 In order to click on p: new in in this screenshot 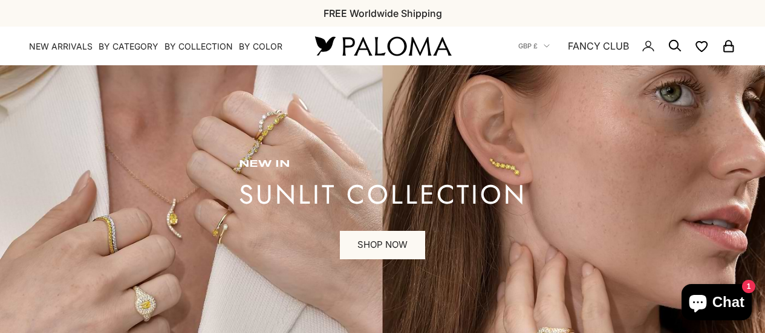, I will do `click(383, 165)`.